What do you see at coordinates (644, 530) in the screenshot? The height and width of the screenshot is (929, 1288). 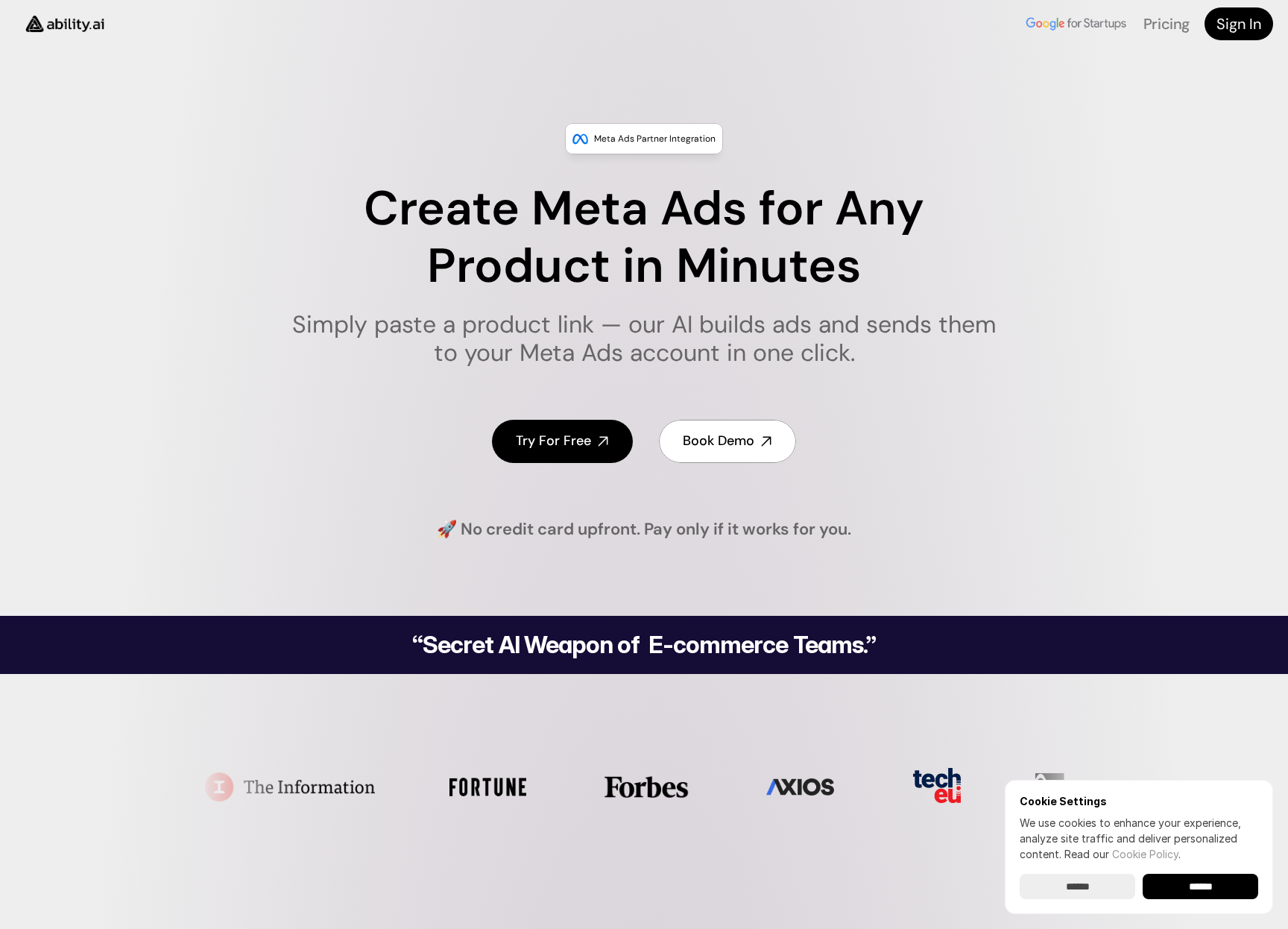 I see `h4: 🚀 No credit card upfront. Pay only if it works for you.` at bounding box center [644, 530].